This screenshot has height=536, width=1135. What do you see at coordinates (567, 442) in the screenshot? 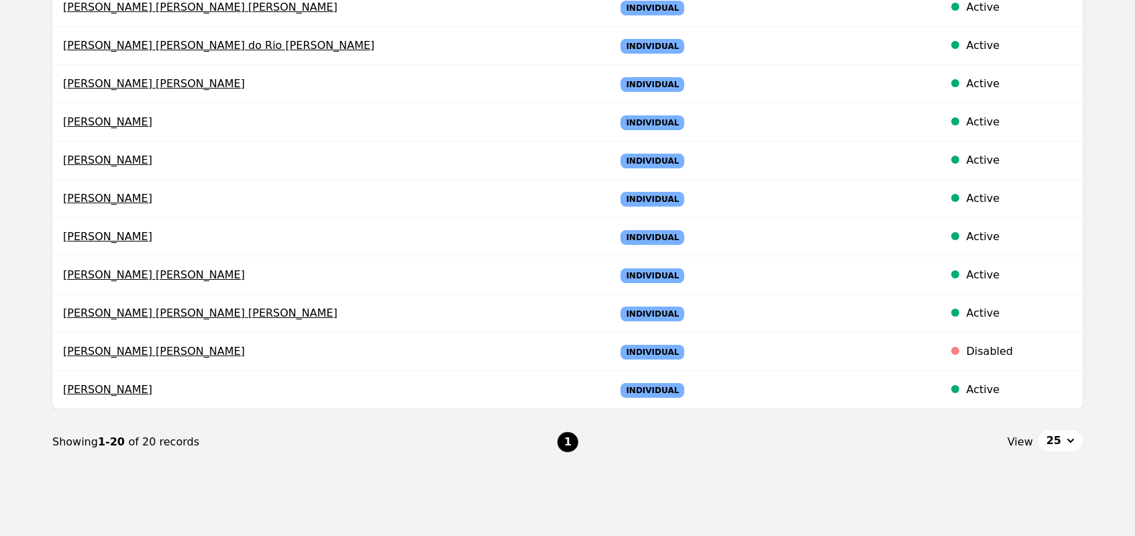
I see `nav: Page navigation` at bounding box center [567, 442].